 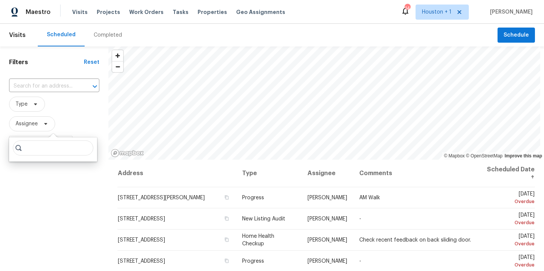 I want to click on span: Assignee, so click(x=26, y=124).